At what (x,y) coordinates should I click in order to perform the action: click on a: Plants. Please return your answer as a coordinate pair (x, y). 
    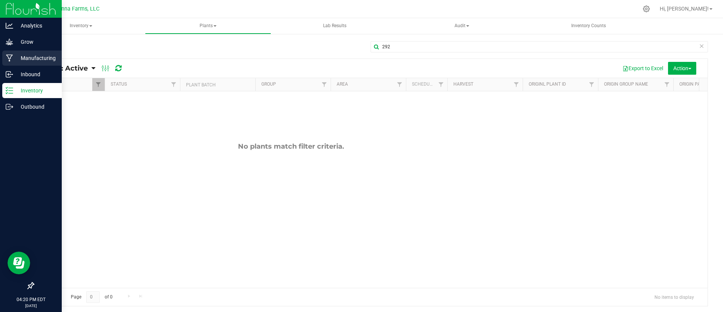
    Looking at the image, I should click on (208, 26).